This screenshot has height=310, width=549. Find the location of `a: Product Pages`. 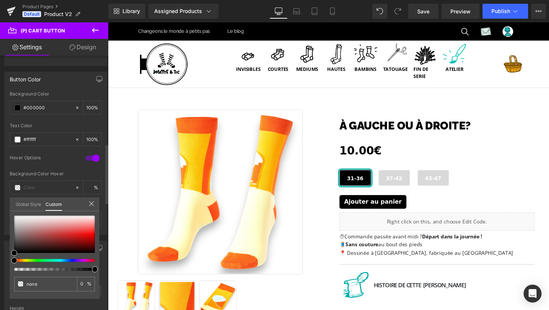

a: Product Pages is located at coordinates (65, 7).